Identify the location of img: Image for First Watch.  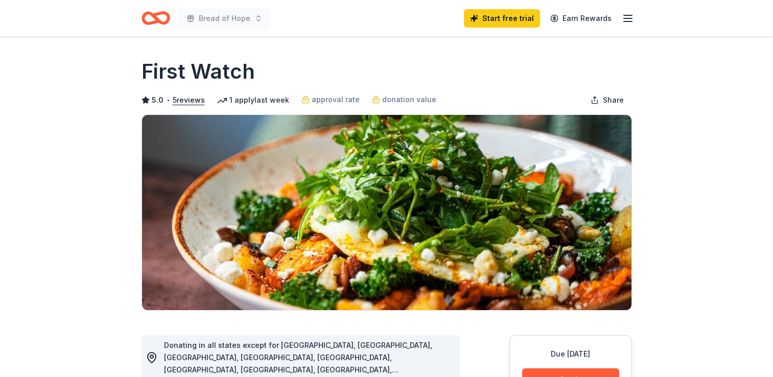
(387, 213).